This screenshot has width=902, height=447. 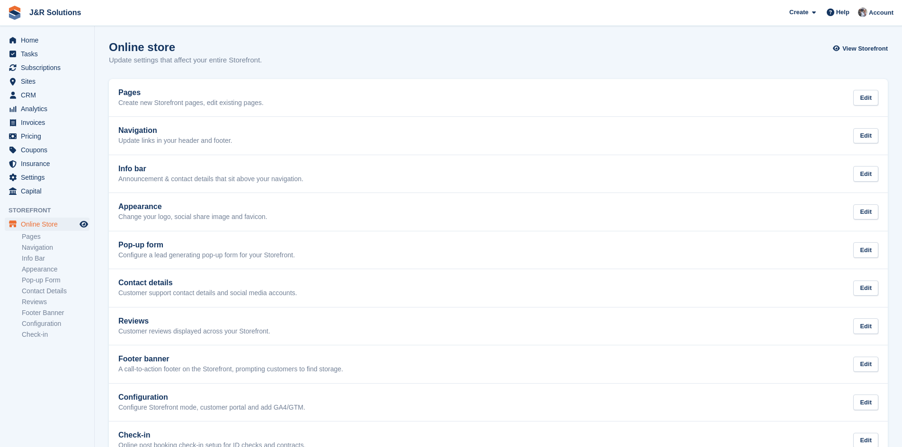 What do you see at coordinates (55, 302) in the screenshot?
I see `a: Reviews` at bounding box center [55, 302].